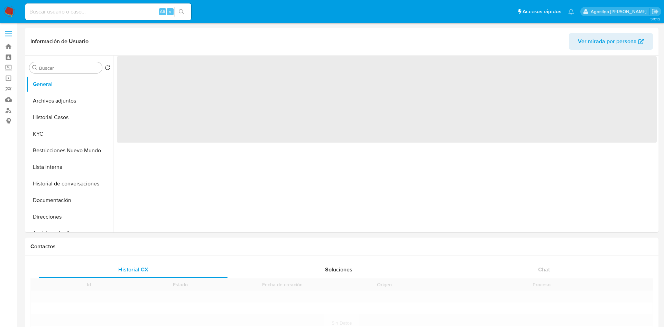 The height and width of the screenshot is (327, 664). What do you see at coordinates (133, 270) in the screenshot?
I see `span: Historial CX` at bounding box center [133, 270].